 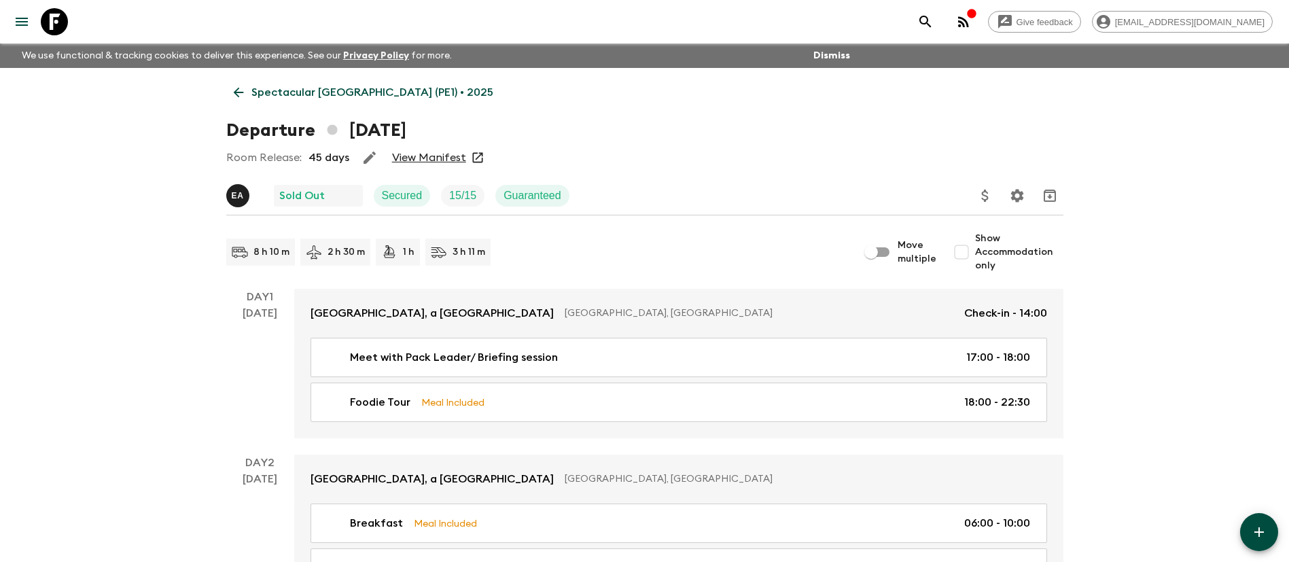 What do you see at coordinates (1006, 313) in the screenshot?
I see `p: Check-in - 14:00` at bounding box center [1006, 313].